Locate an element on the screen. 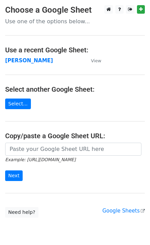 This screenshot has height=245, width=150. a: Google Sheets is located at coordinates (123, 211).